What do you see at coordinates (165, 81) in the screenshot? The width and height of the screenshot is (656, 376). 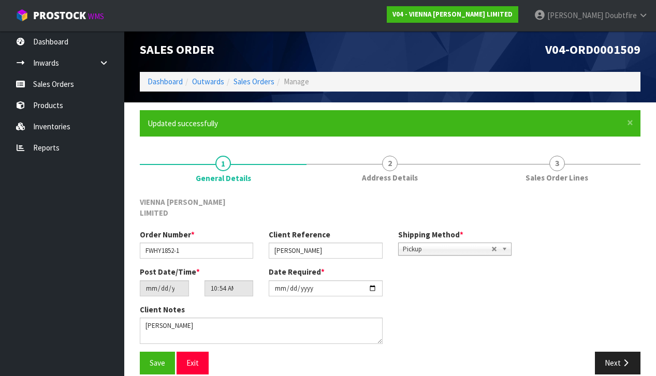 I see `a: Dashboard` at bounding box center [165, 81].